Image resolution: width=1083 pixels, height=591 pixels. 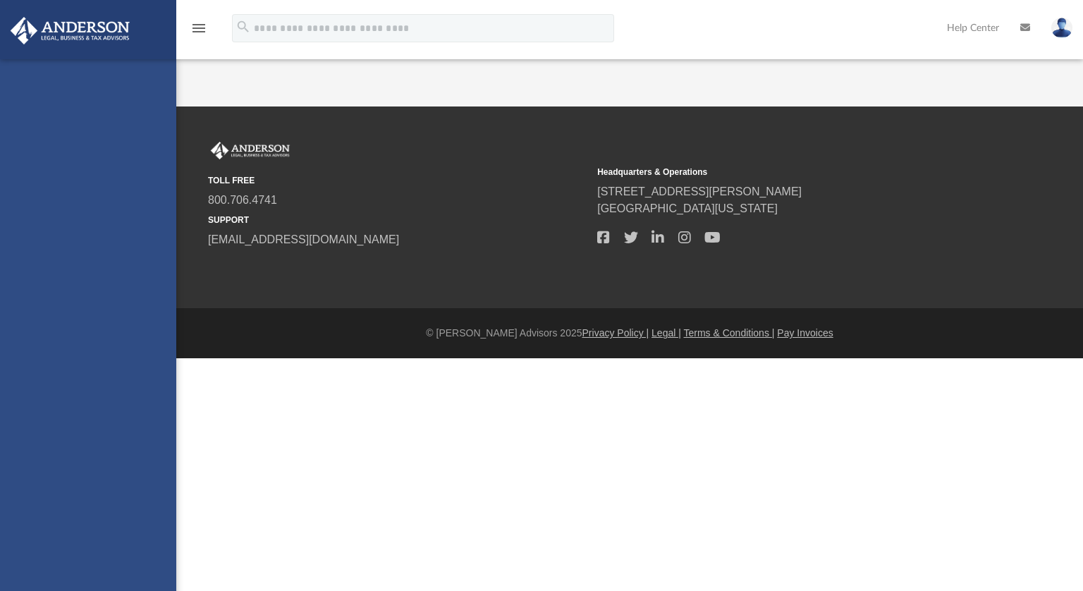 I want to click on a: Terms & Conditions |, so click(x=729, y=333).